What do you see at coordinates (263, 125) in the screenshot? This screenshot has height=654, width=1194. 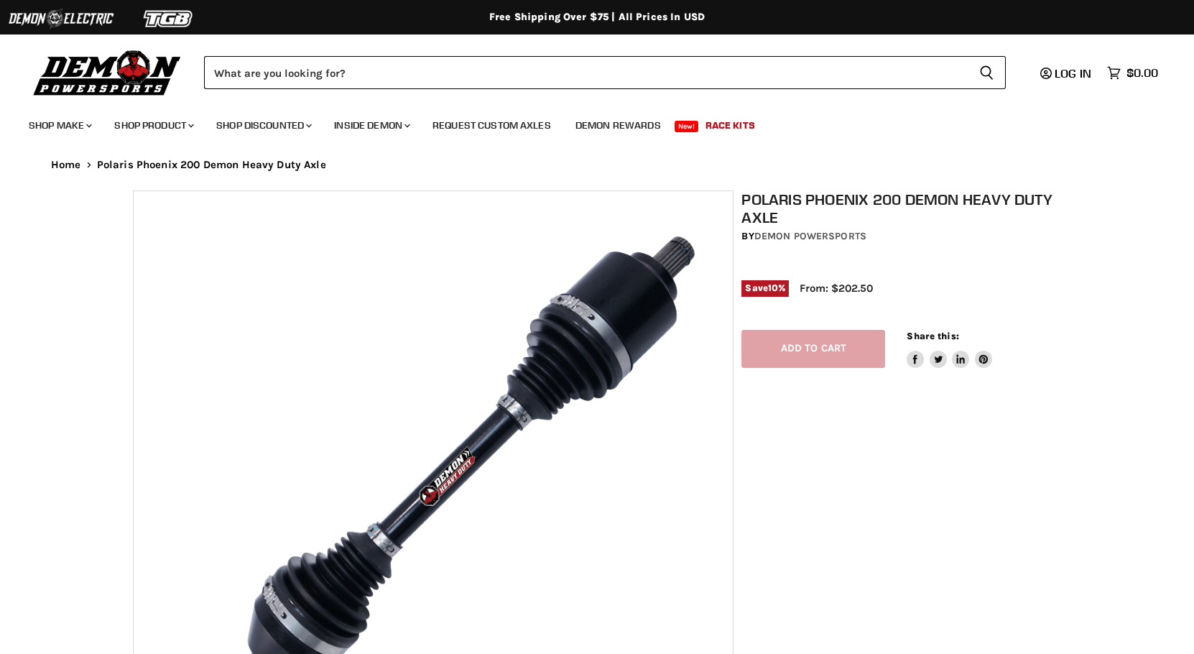 I see `a: Shop Discounted` at bounding box center [263, 125].